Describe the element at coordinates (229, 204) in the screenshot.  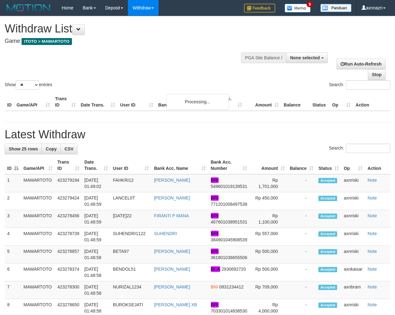
I see `span: Copy 771201008497538 to clipboard` at that location.